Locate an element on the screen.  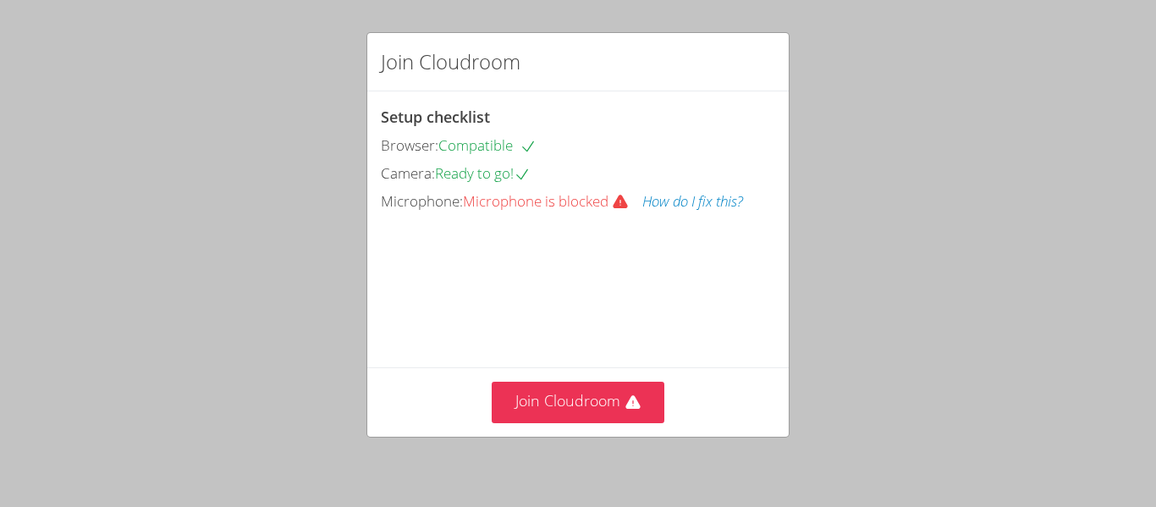
span: Setup checklist is located at coordinates (435, 117).